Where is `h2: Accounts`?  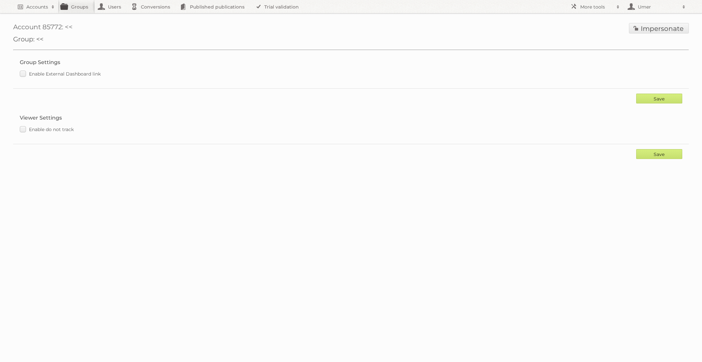
h2: Accounts is located at coordinates (37, 7).